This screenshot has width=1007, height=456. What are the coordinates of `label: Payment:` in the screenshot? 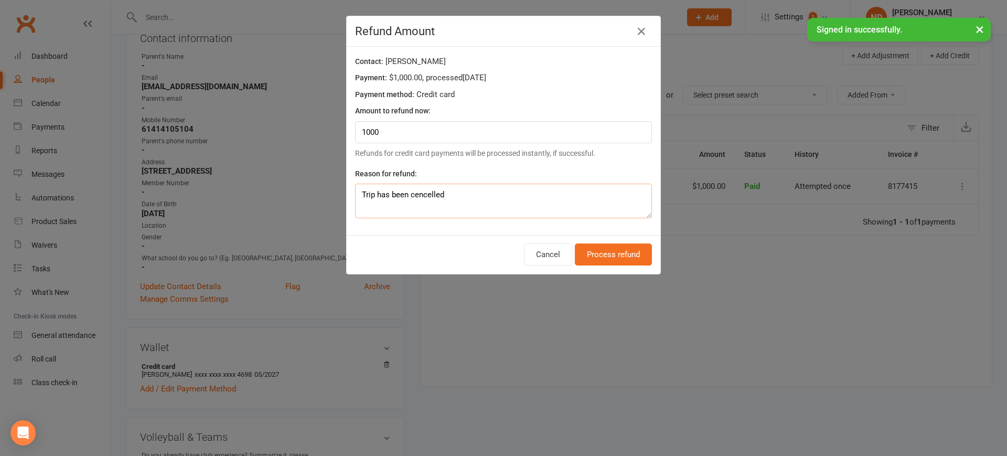 It's located at (371, 78).